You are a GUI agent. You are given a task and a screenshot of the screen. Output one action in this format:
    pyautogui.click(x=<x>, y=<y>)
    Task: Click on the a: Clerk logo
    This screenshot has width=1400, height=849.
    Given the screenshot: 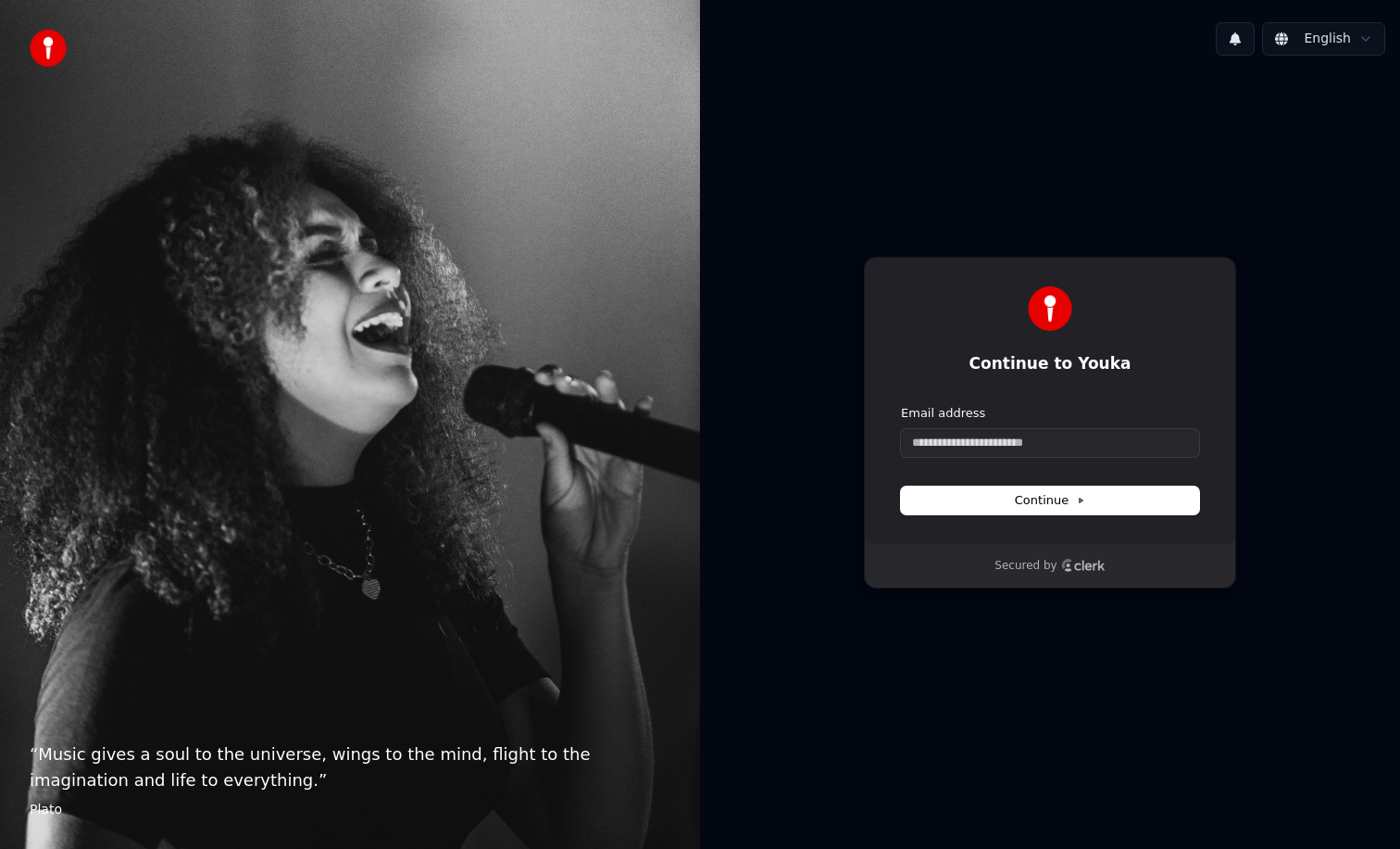 What is the action you would take?
    pyautogui.click(x=1083, y=565)
    